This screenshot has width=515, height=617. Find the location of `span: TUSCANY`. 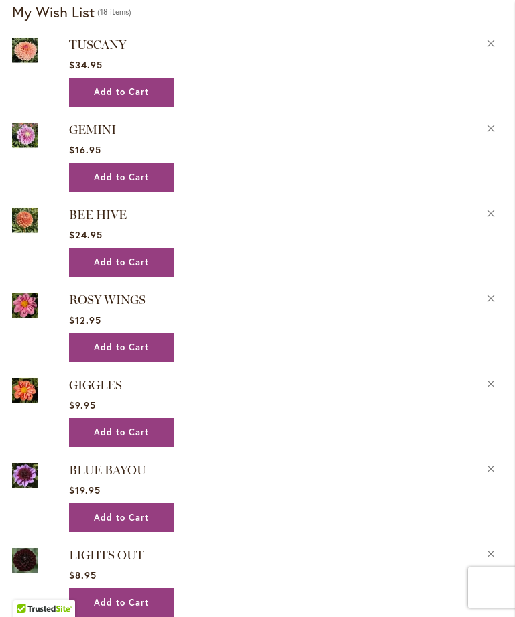

span: TUSCANY is located at coordinates (97, 45).